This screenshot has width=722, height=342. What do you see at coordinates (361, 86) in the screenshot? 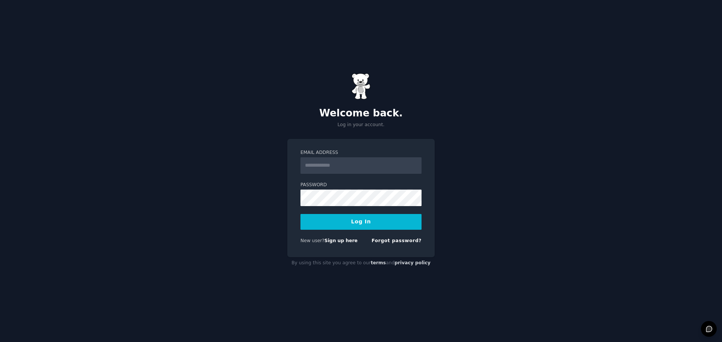
I see `img: Gummy Bear` at bounding box center [361, 86].